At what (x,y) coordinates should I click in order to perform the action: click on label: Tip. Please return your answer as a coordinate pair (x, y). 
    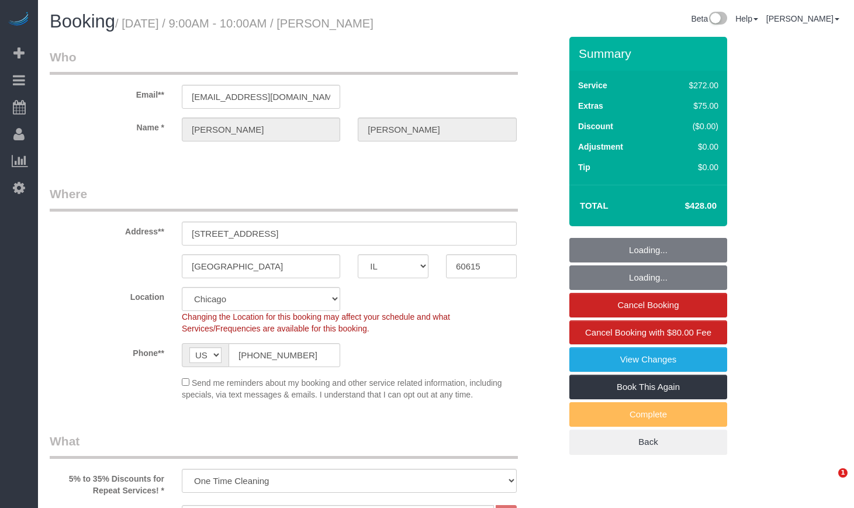
    Looking at the image, I should click on (584, 167).